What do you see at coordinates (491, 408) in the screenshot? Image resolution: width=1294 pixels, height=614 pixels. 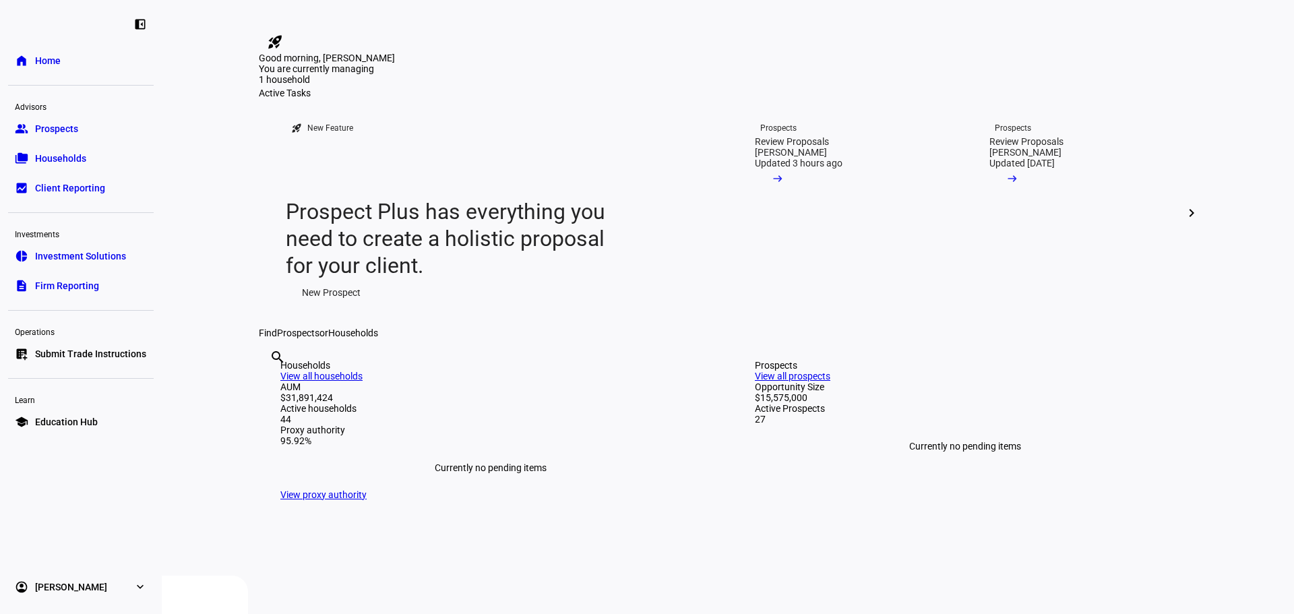 I see `div: Active households` at bounding box center [491, 408].